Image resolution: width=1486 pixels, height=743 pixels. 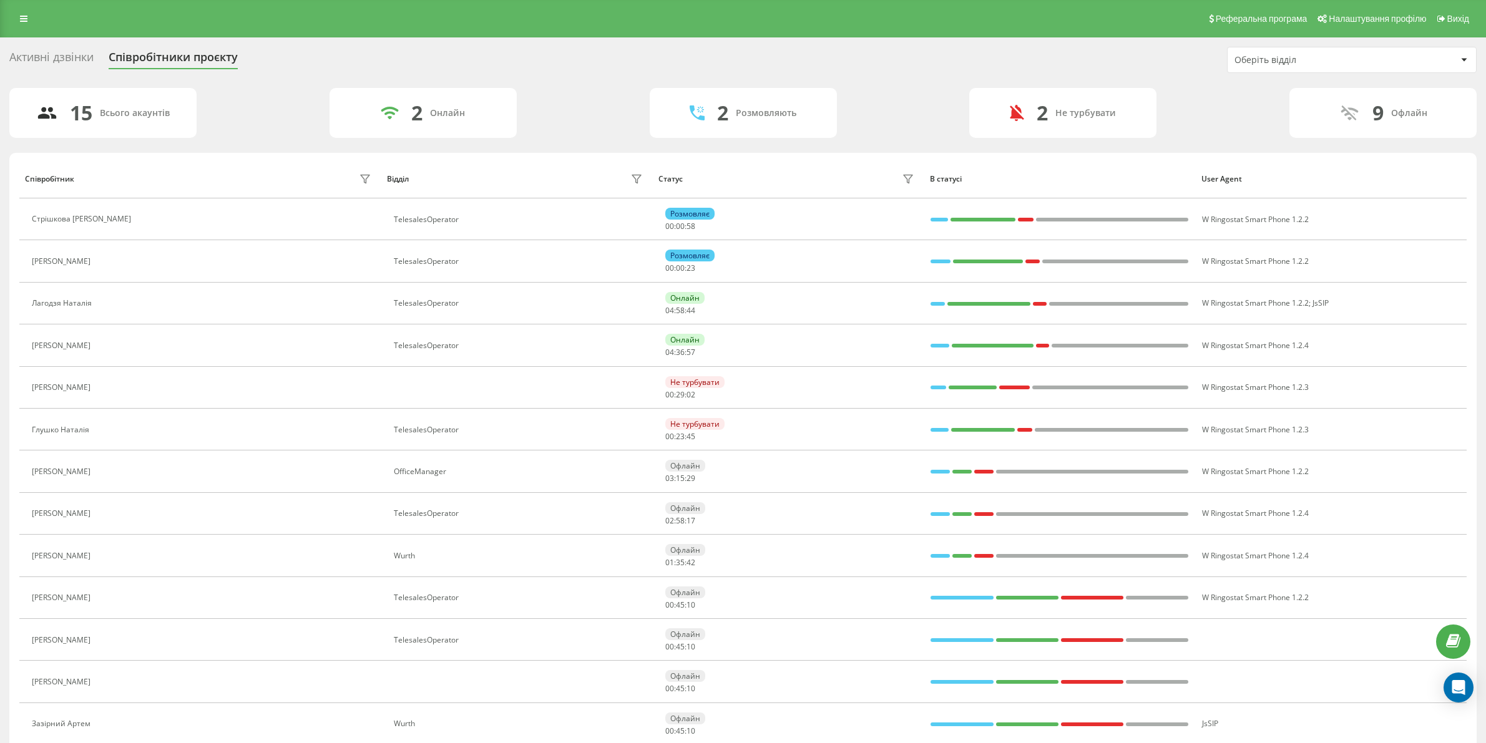 I want to click on div: Оберіть відділ, so click(x=1309, y=60).